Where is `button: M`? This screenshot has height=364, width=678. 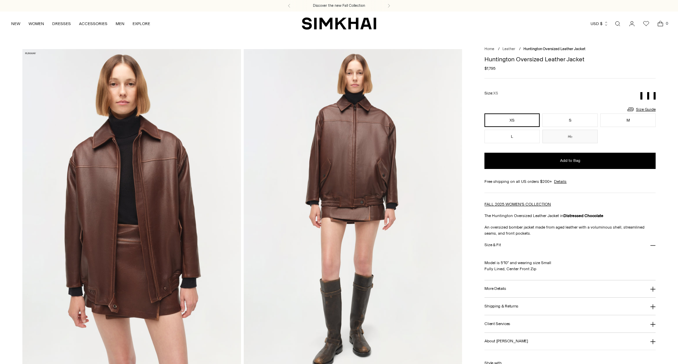 button: M is located at coordinates (628, 120).